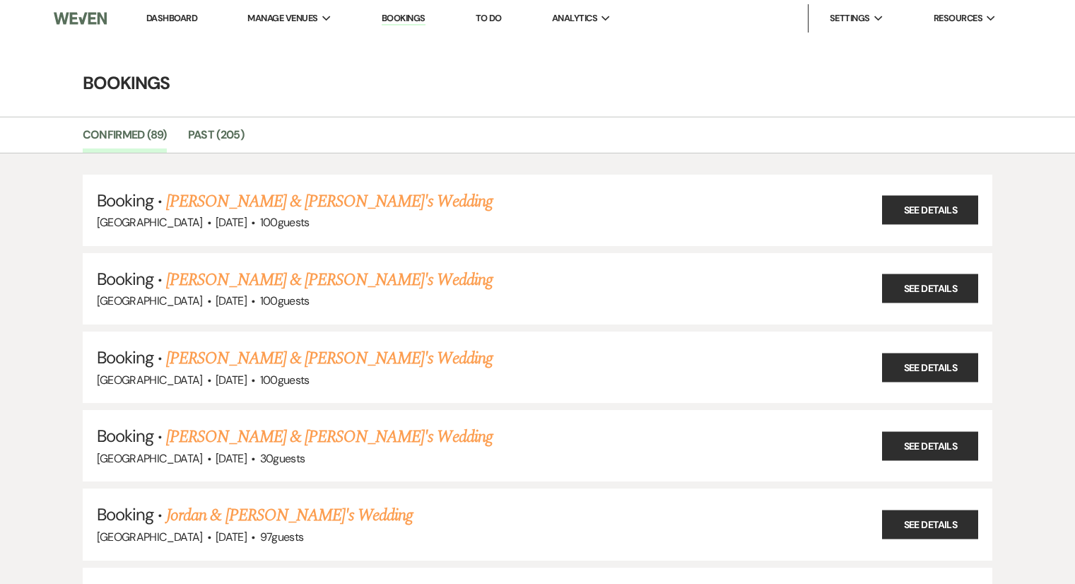 The width and height of the screenshot is (1075, 584). What do you see at coordinates (958, 18) in the screenshot?
I see `span: Resources` at bounding box center [958, 18].